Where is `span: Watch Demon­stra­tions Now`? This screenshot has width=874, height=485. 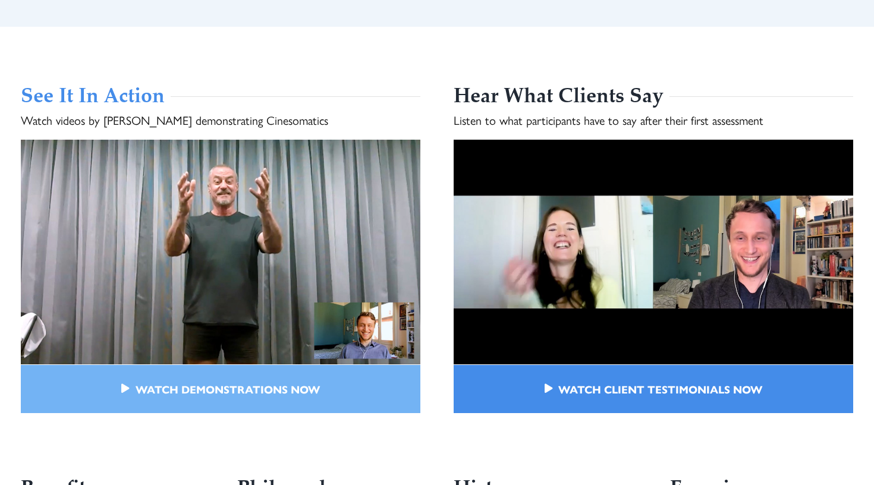
span: Watch Demon­stra­tions Now is located at coordinates (228, 389).